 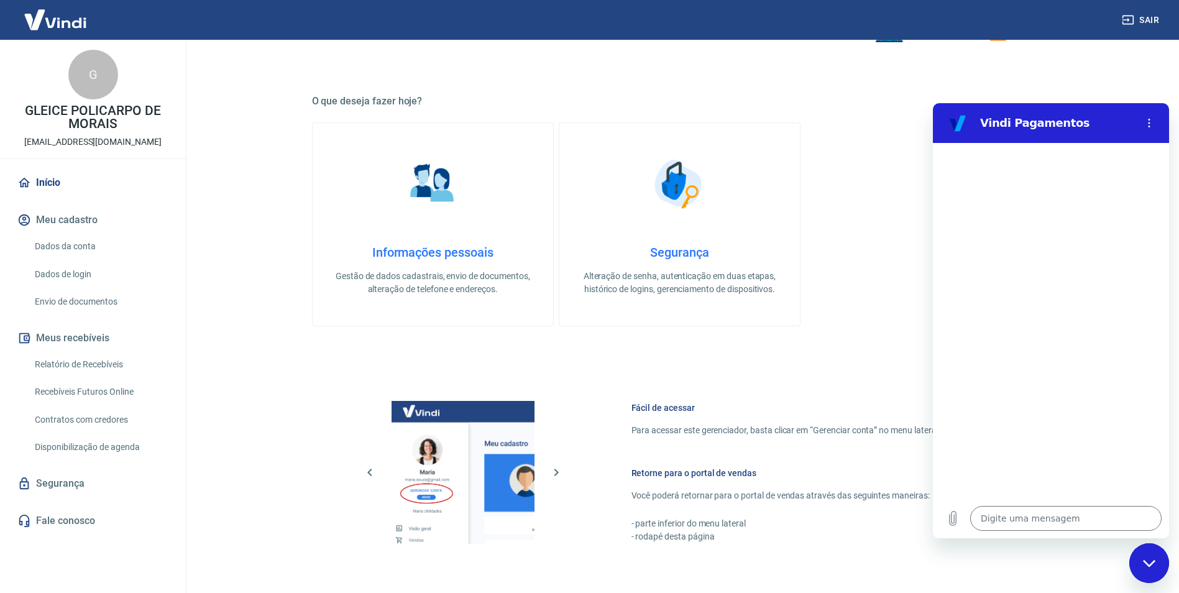 I want to click on a: Recebíveis Futuros Online, so click(x=100, y=392).